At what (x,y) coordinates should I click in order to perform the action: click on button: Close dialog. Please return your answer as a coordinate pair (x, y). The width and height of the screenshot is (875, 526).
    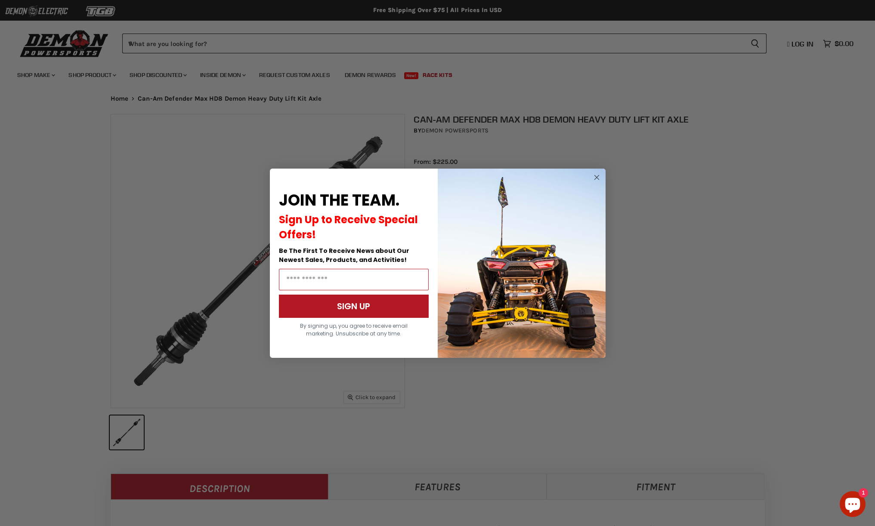
    Looking at the image, I should click on (597, 177).